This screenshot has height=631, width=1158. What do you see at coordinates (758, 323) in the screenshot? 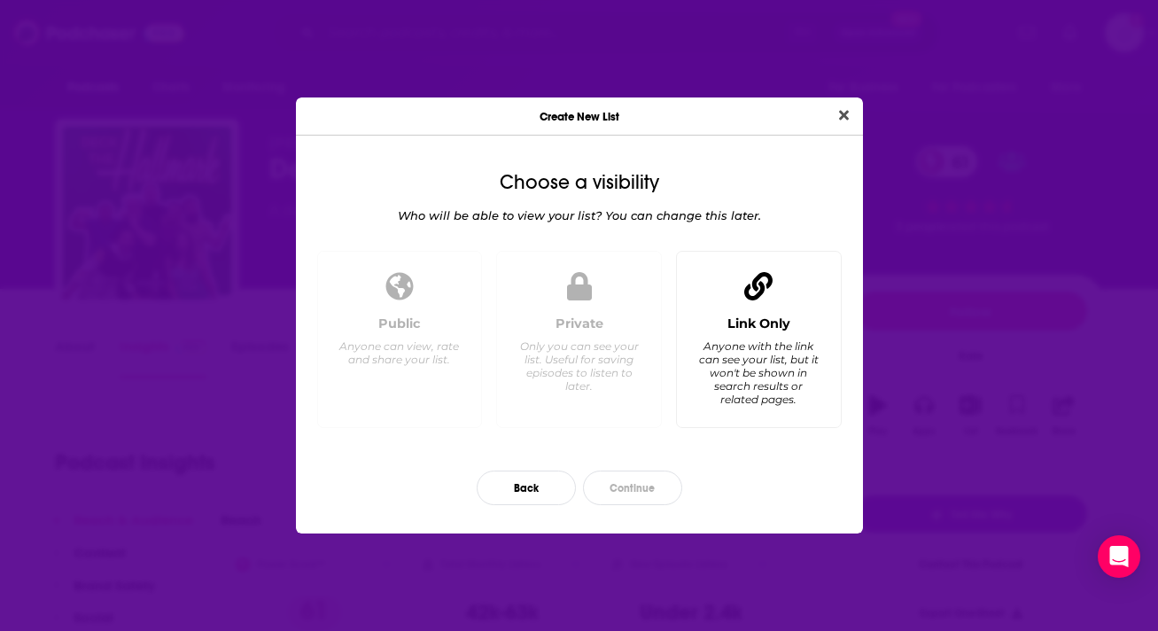
I see `div: Link Only` at bounding box center [758, 323].